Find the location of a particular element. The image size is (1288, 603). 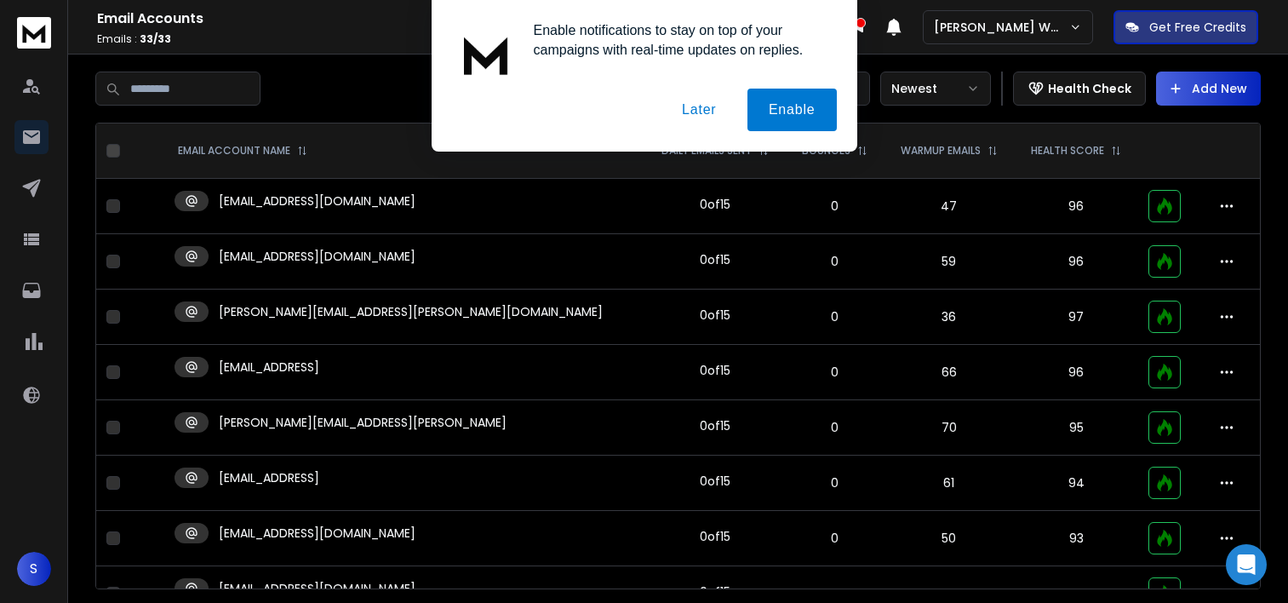

td: 50 is located at coordinates (949, 538).